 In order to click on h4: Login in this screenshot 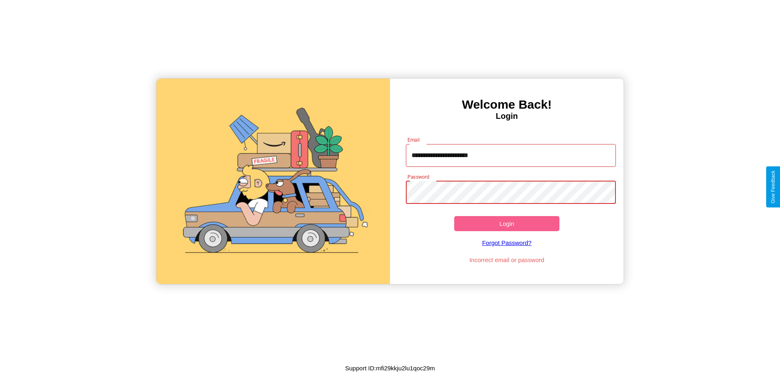, I will do `click(507, 116)`.